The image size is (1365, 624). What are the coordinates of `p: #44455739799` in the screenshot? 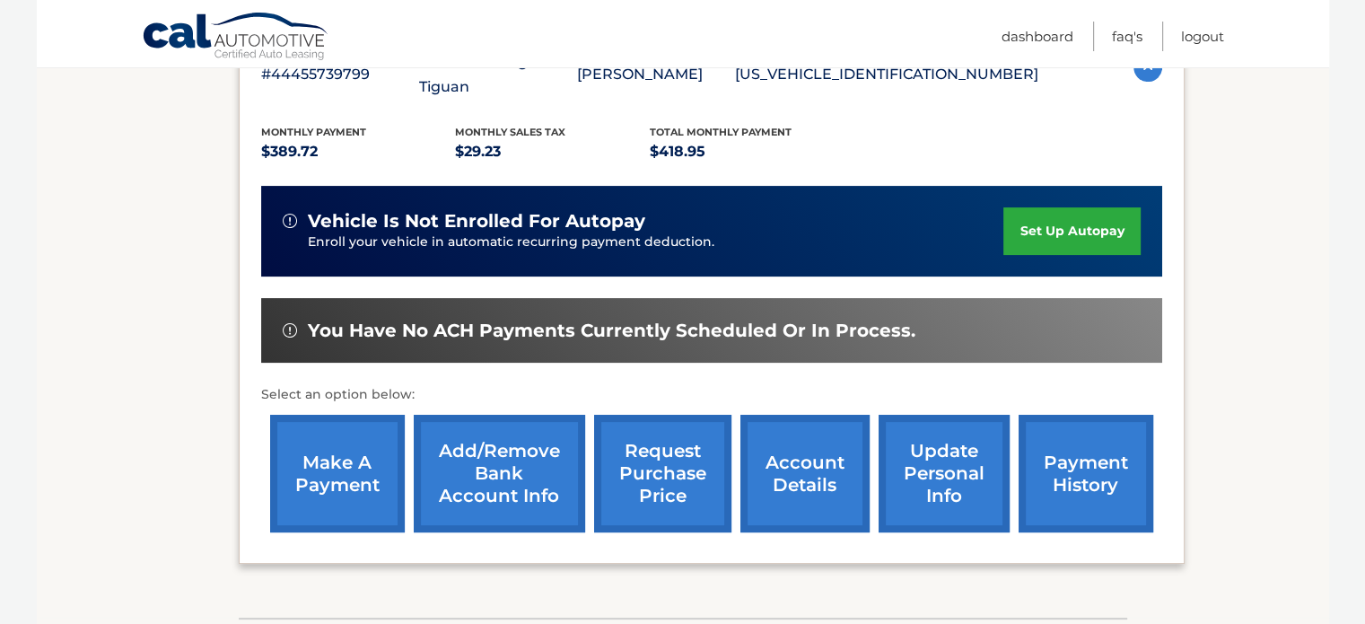 It's located at (340, 74).